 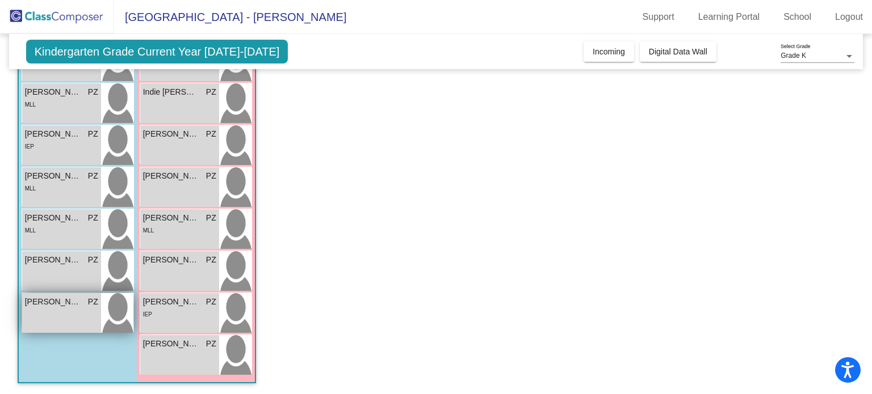 What do you see at coordinates (677, 52) in the screenshot?
I see `span: Digital Data Wall` at bounding box center [677, 52].